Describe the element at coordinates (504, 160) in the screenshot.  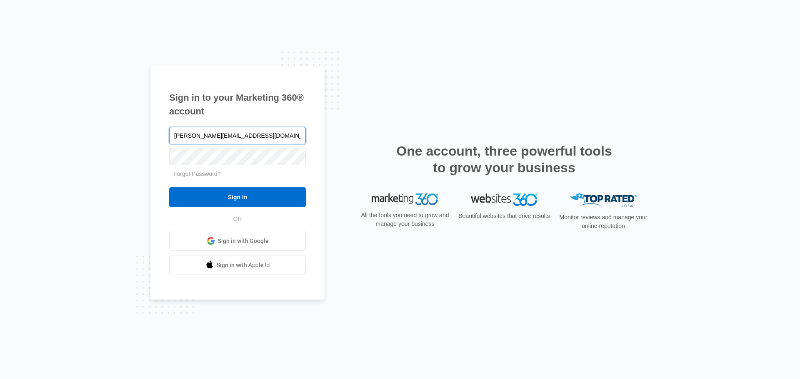
I see `h2: One account, three powerful tools to grow your business` at that location.